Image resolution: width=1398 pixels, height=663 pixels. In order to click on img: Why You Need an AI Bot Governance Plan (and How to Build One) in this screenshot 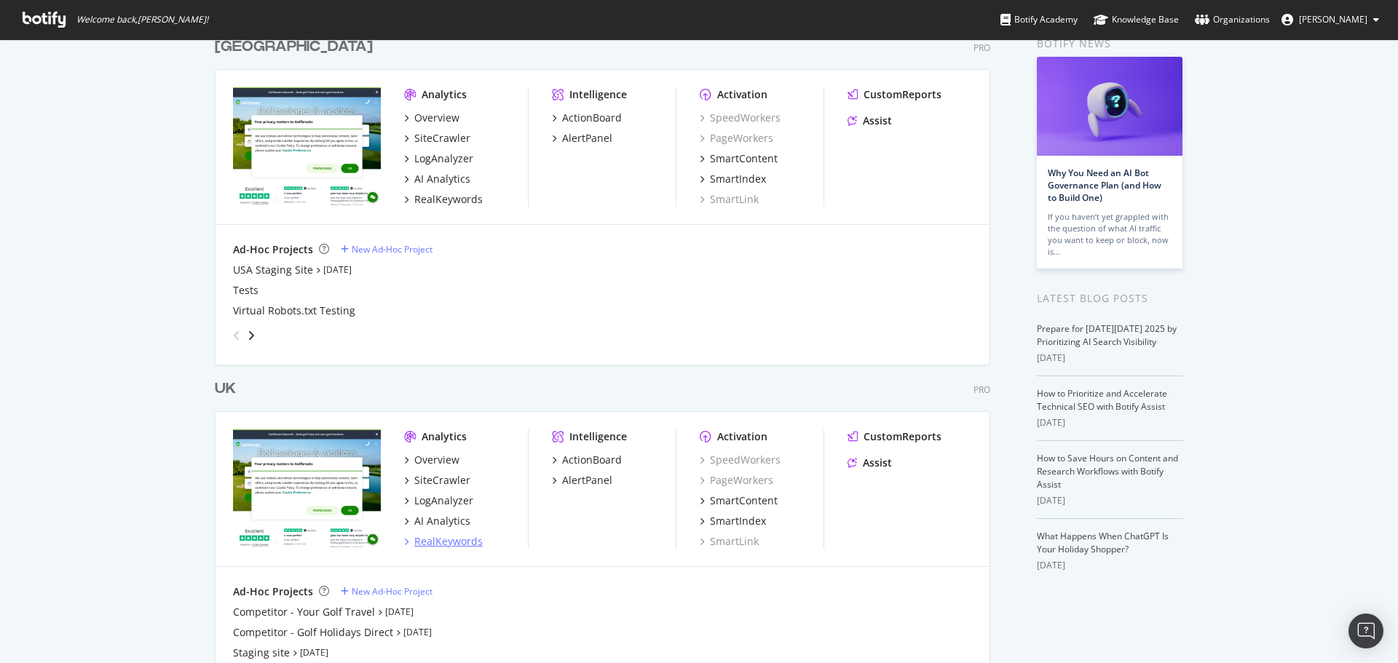, I will do `click(1109, 106)`.